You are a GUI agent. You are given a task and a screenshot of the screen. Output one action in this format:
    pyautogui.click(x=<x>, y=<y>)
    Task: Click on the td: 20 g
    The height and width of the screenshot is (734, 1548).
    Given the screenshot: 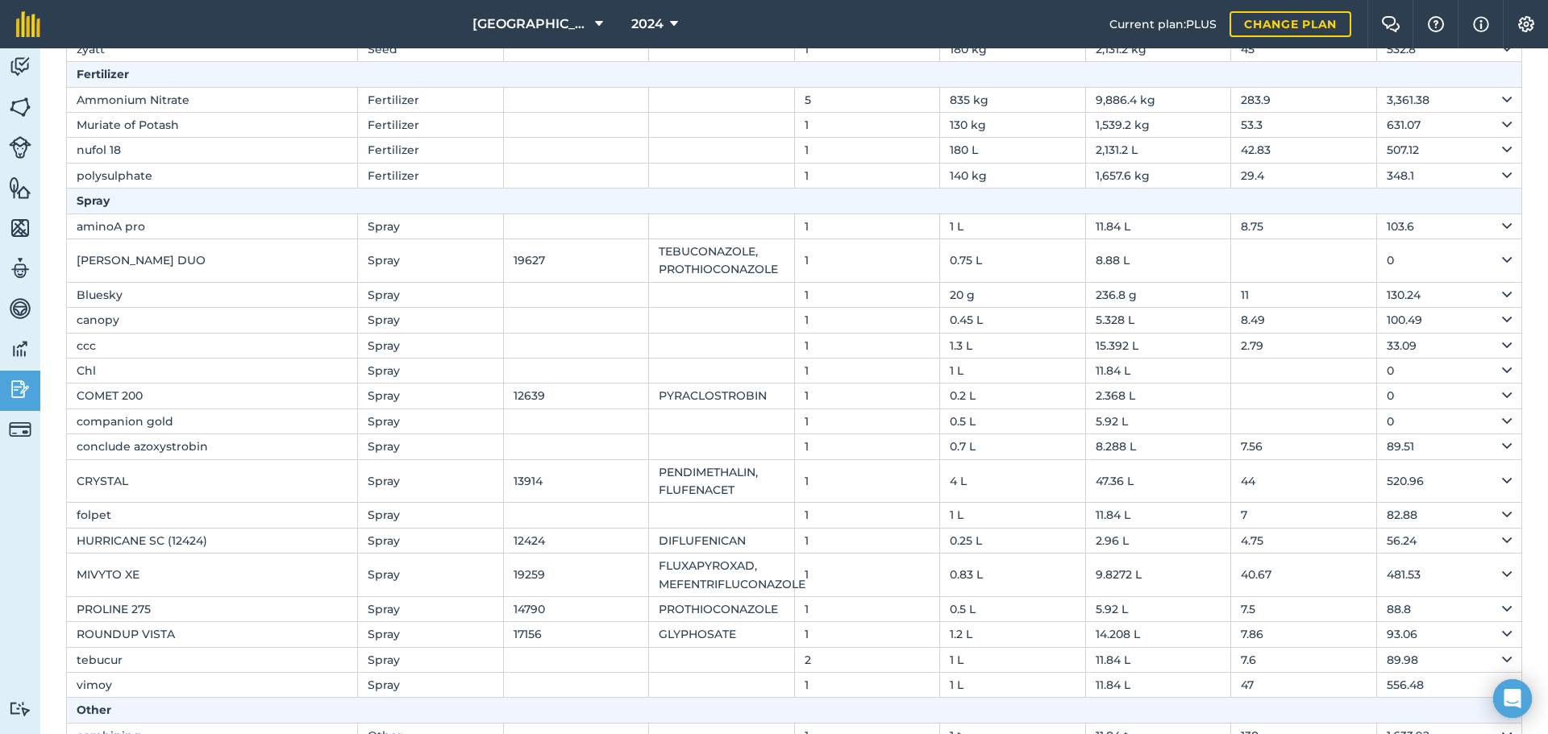 What is the action you would take?
    pyautogui.click(x=1012, y=294)
    